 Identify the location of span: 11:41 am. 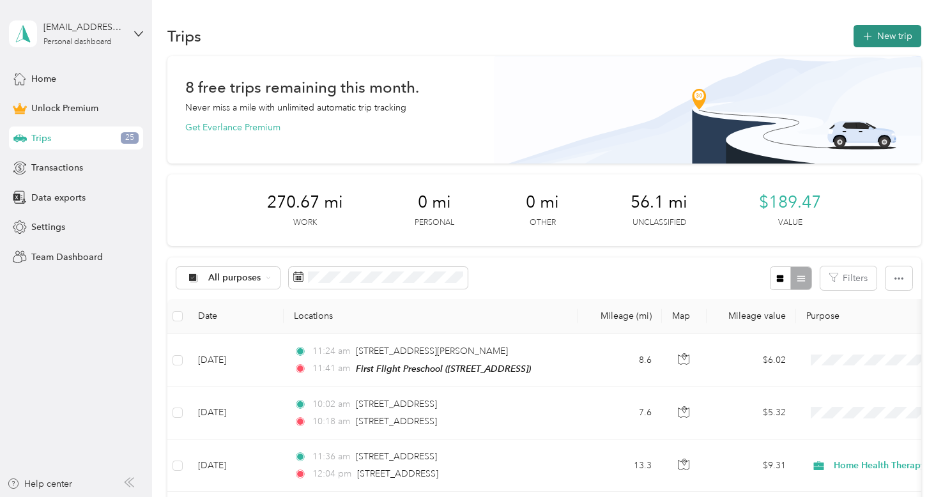
(331, 369).